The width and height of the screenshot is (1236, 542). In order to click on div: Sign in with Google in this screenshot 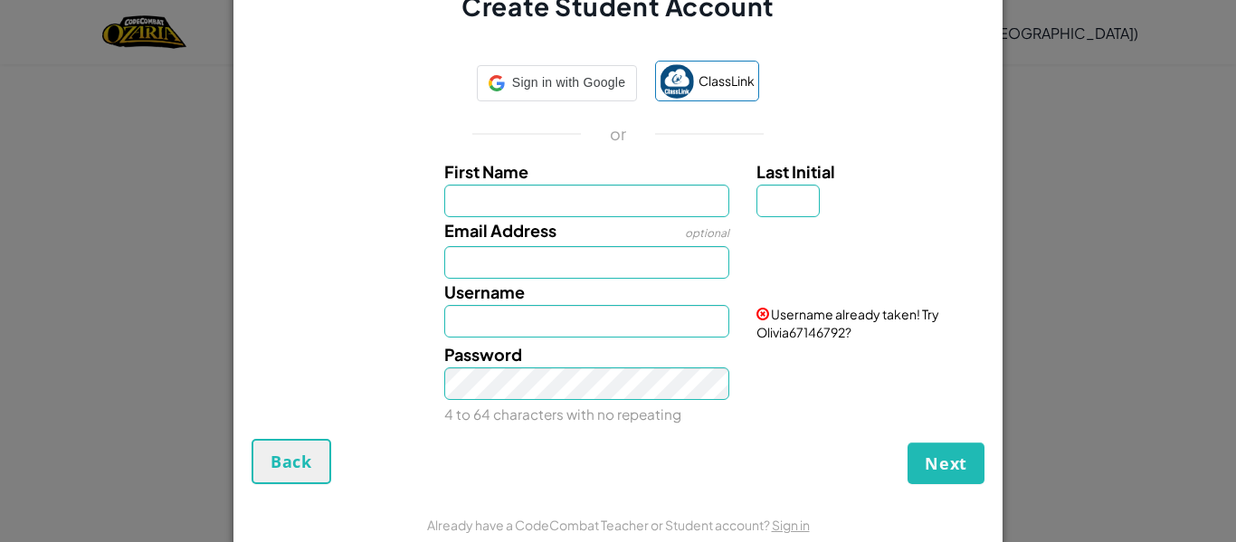, I will do `click(557, 83)`.